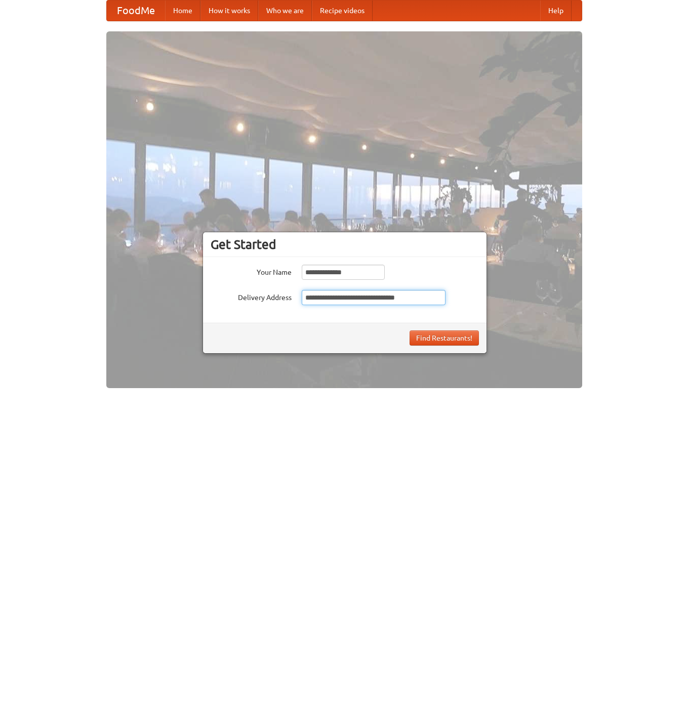 This screenshot has width=688, height=716. What do you see at coordinates (556, 11) in the screenshot?
I see `a: Help` at bounding box center [556, 11].